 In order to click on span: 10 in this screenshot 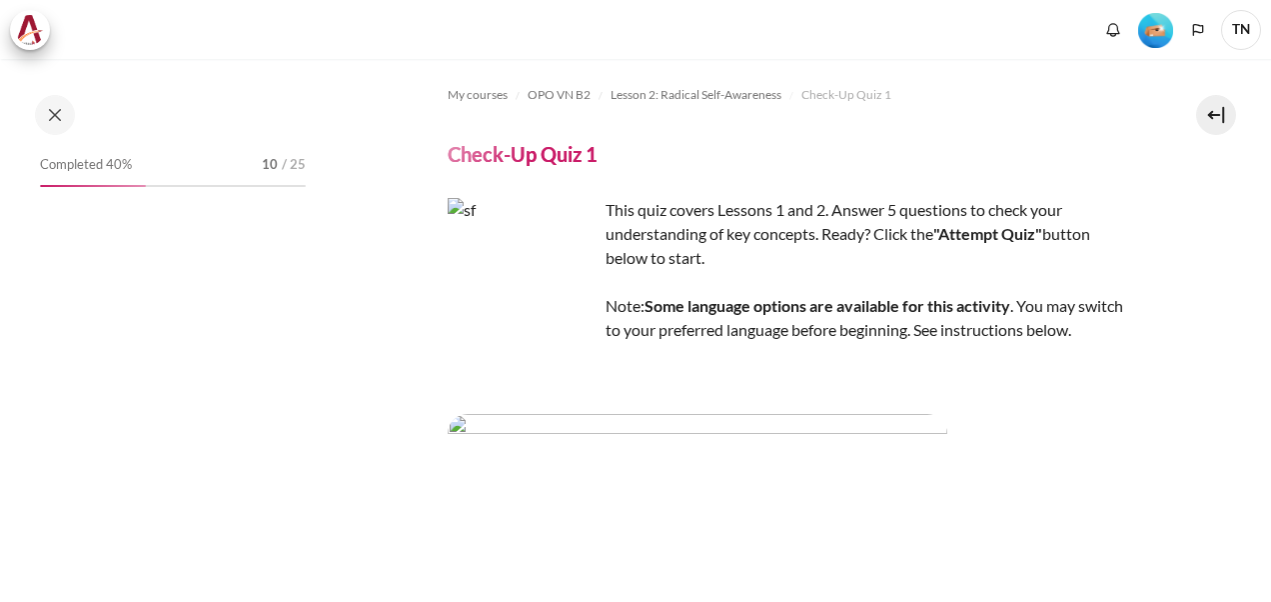, I will do `click(270, 165)`.